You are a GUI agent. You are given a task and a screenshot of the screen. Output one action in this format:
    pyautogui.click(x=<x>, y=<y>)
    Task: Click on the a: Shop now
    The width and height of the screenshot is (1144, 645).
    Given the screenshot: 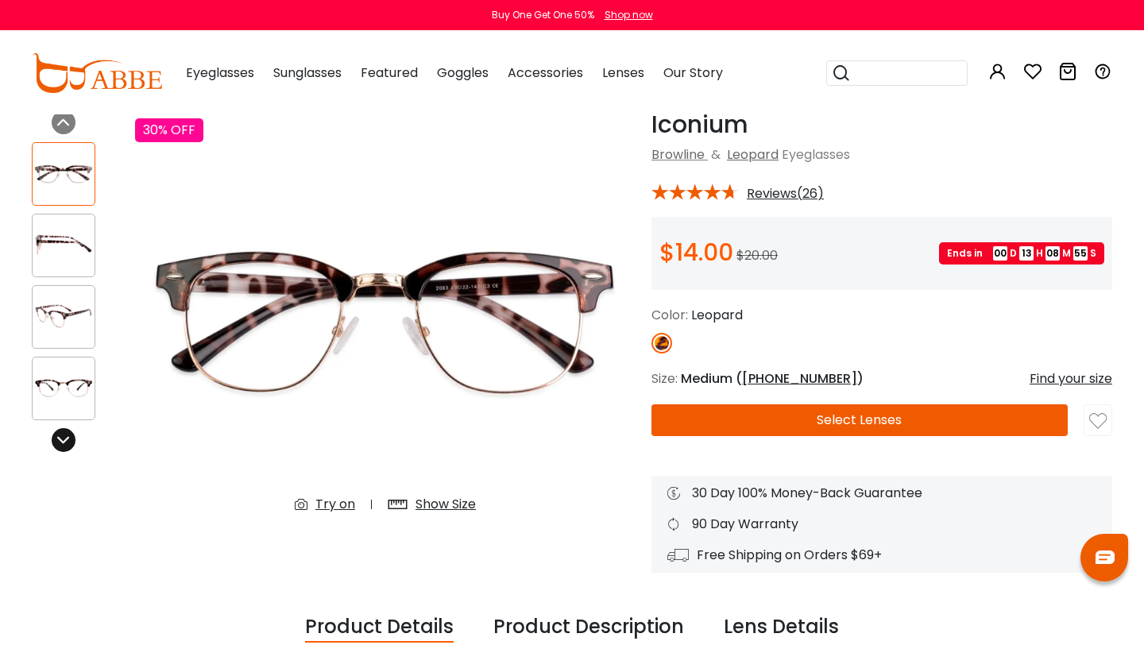 What is the action you would take?
    pyautogui.click(x=625, y=14)
    